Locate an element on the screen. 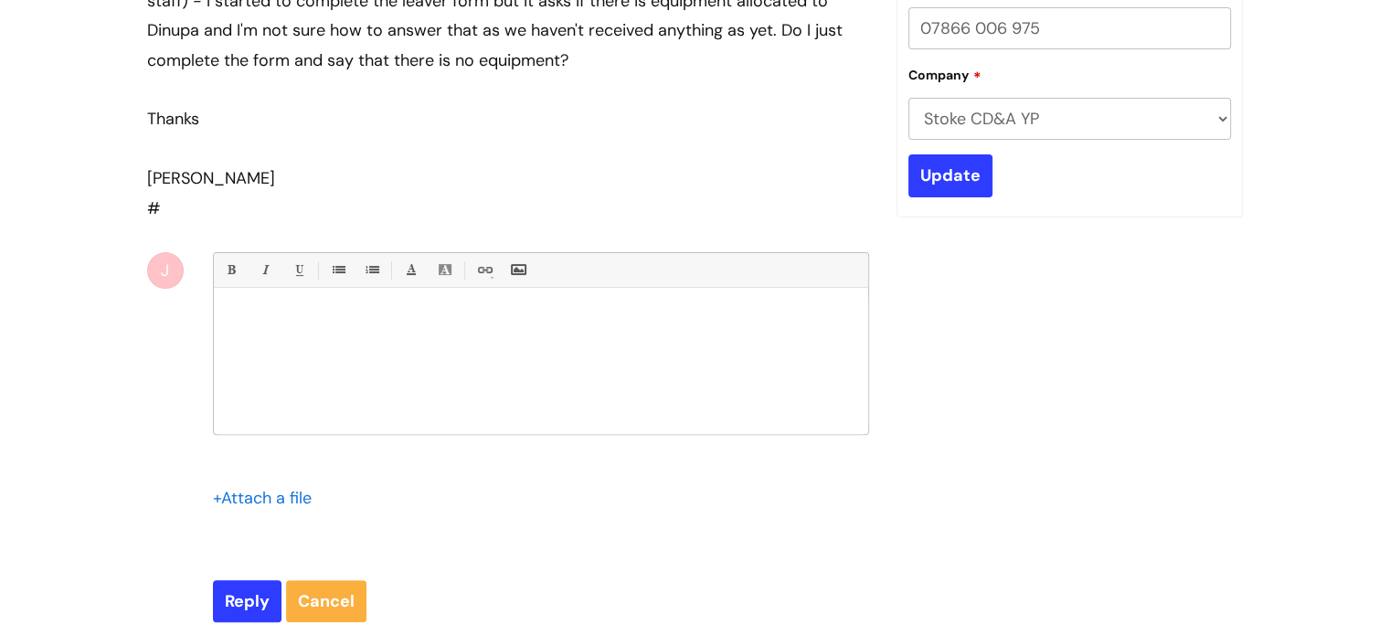  a: Link is located at coordinates (483, 270).